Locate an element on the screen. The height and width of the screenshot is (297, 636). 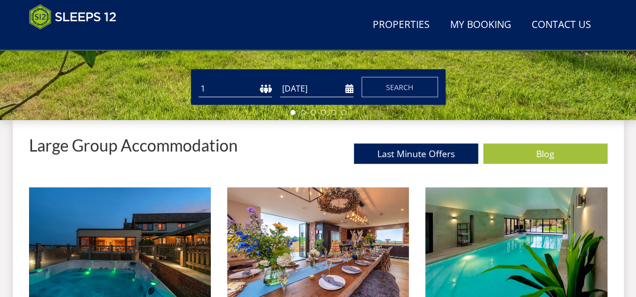
input: Arrival Date is located at coordinates (317, 89).